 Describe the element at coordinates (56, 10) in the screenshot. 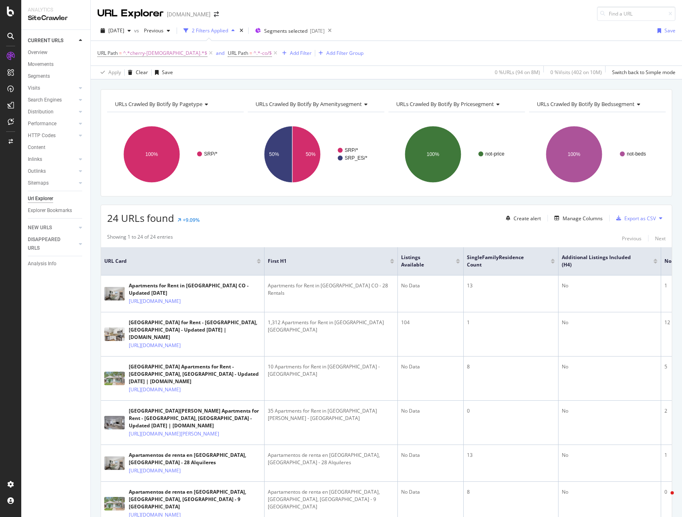

I see `div: Analytics` at that location.